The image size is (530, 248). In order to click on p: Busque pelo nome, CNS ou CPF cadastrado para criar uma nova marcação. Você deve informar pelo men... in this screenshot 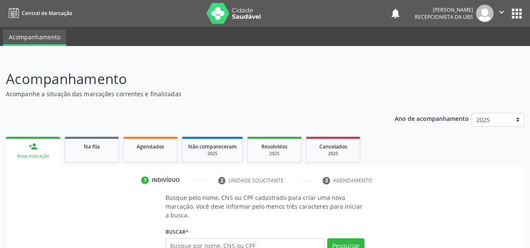, I will do `click(265, 207)`.